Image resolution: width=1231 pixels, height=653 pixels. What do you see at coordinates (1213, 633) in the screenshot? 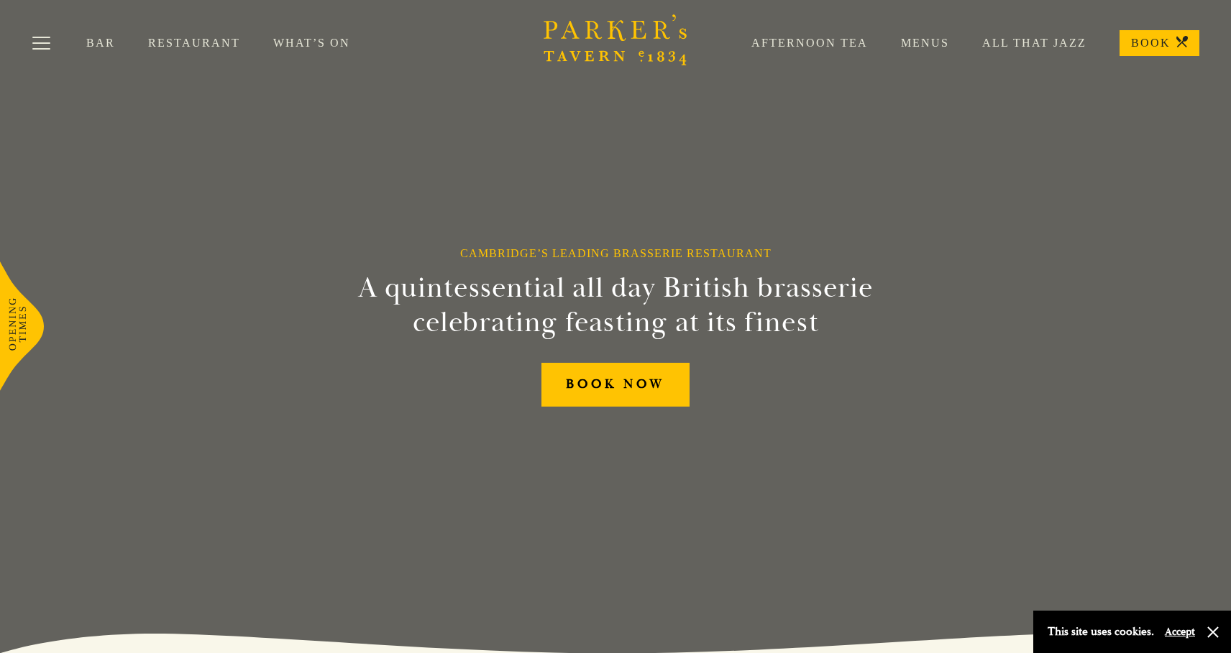
I see `button: Close and accept` at bounding box center [1213, 633].